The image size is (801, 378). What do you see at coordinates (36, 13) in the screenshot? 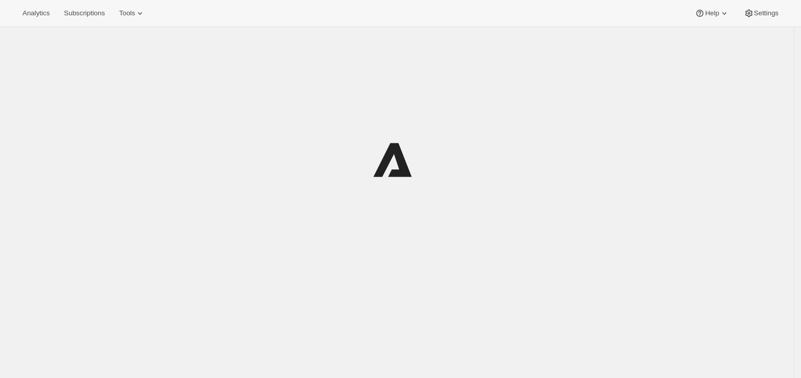
I see `span: Analytics` at bounding box center [36, 13].